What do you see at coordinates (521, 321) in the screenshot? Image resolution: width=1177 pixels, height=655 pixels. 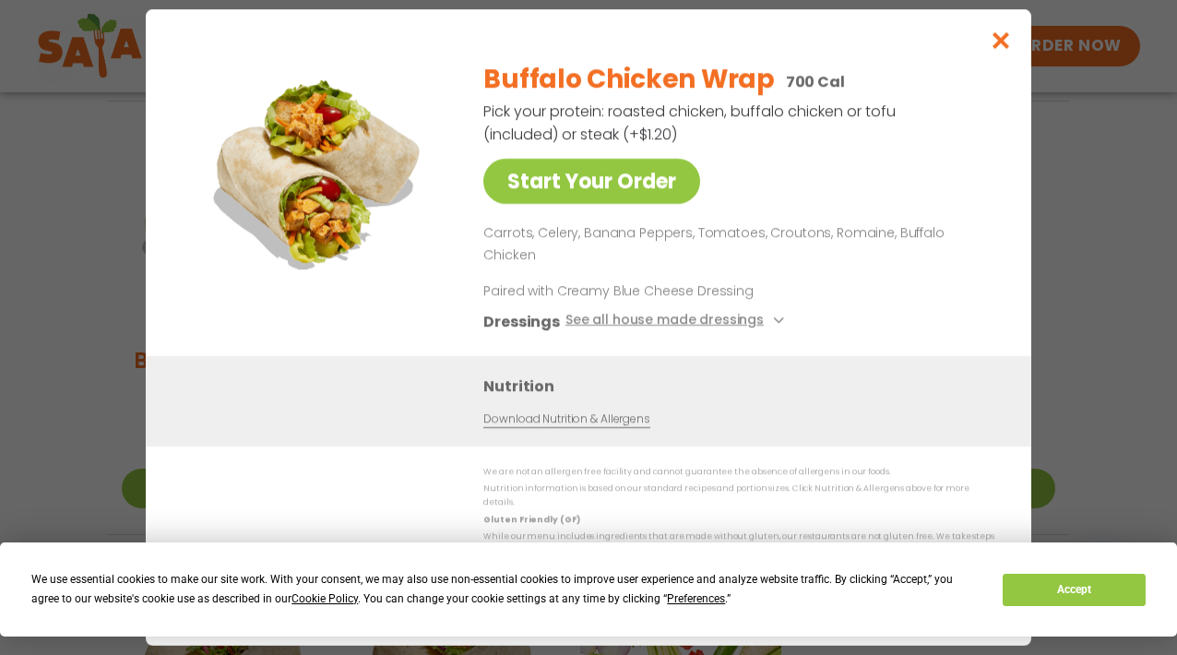 I see `h3: Dressings` at bounding box center [521, 321].